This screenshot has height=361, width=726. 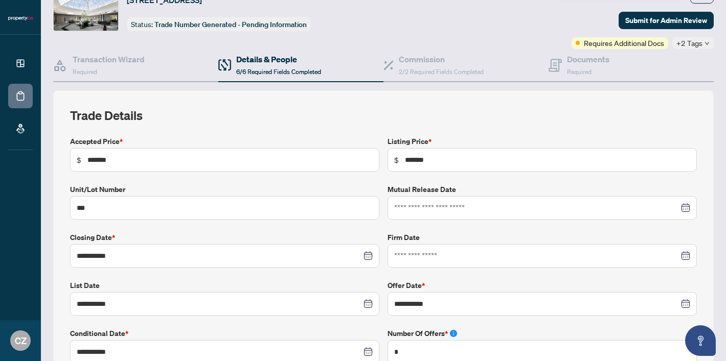 I want to click on label: Number of offers, so click(x=542, y=334).